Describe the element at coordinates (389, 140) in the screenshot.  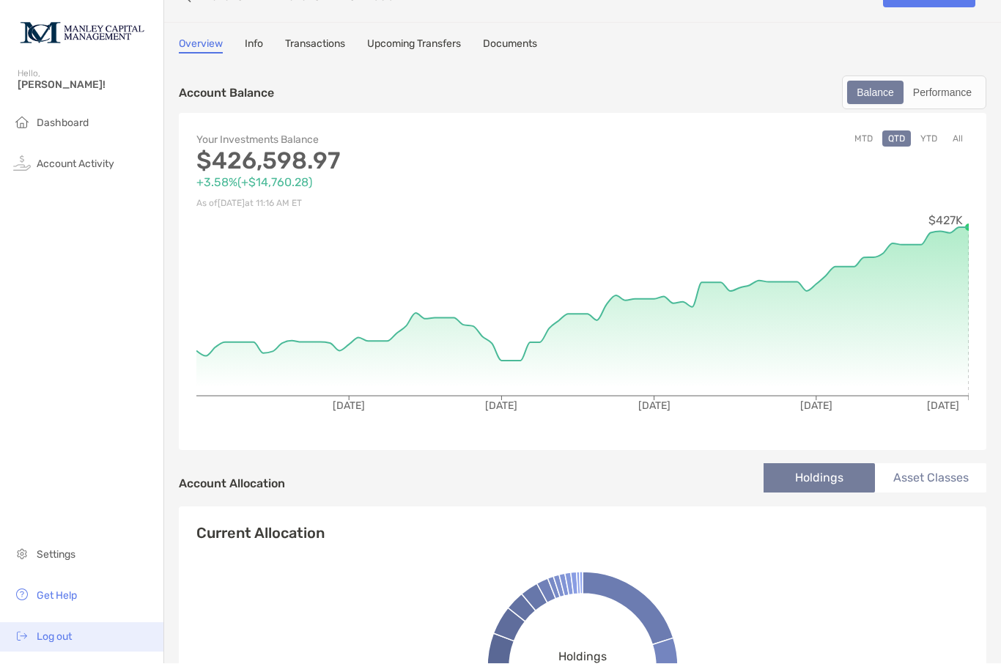
I see `p: Your Investments Balance` at that location.